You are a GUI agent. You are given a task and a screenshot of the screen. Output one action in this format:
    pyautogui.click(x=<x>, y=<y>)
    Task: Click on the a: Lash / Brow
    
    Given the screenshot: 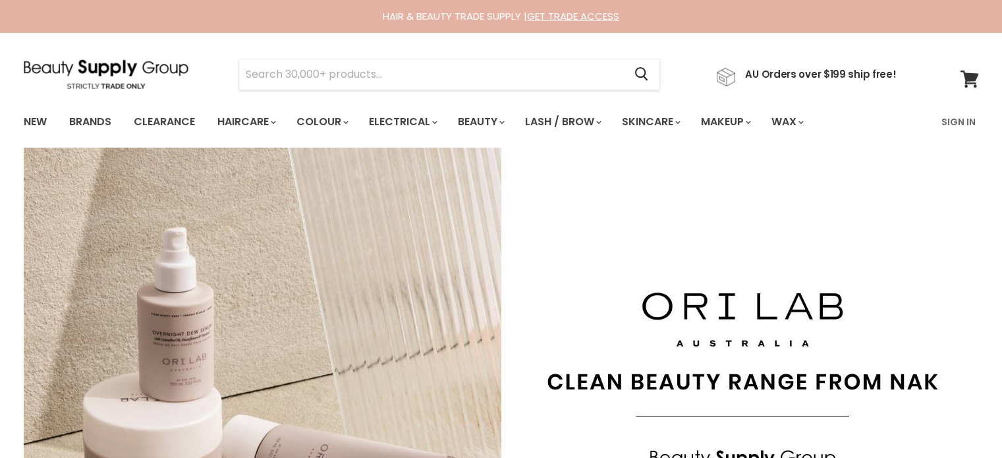 What is the action you would take?
    pyautogui.click(x=562, y=122)
    